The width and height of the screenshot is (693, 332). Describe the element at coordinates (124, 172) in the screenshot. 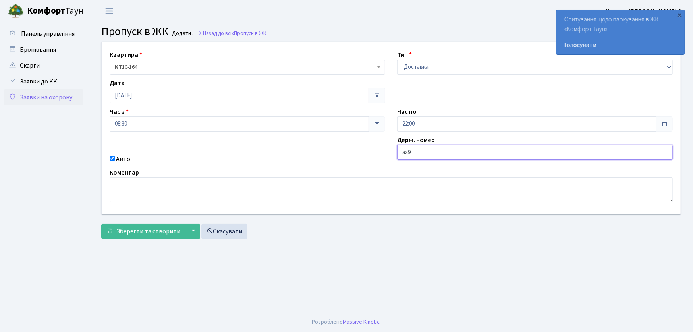

I see `label: Коментар` at that location.